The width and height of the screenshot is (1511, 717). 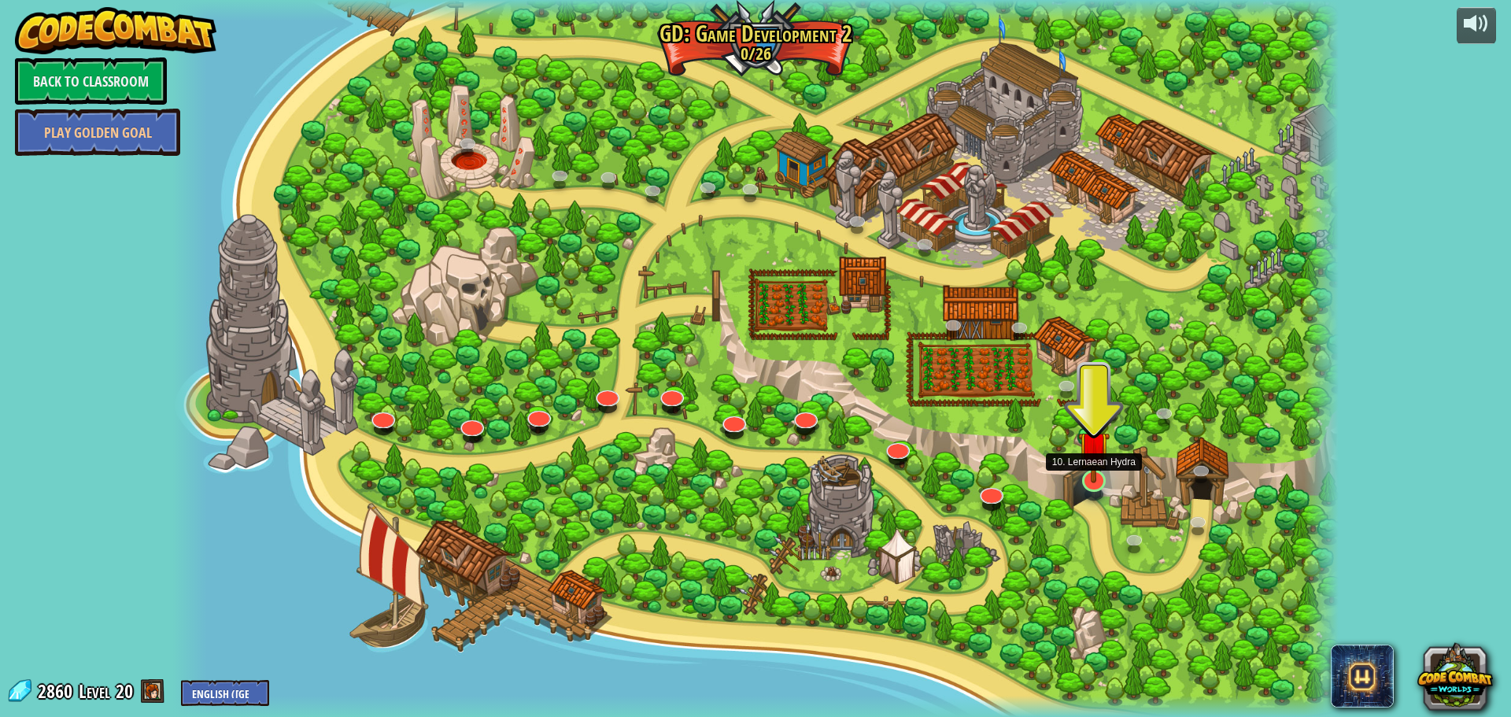 I want to click on button: Adjust volume, so click(x=1476, y=25).